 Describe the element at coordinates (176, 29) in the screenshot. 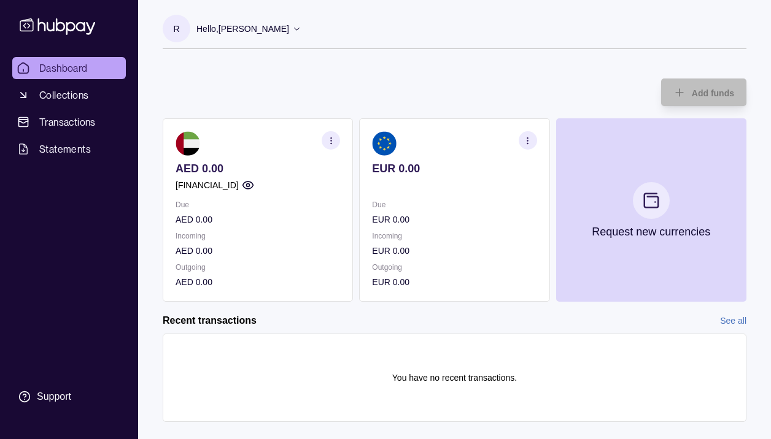

I see `p: R` at that location.